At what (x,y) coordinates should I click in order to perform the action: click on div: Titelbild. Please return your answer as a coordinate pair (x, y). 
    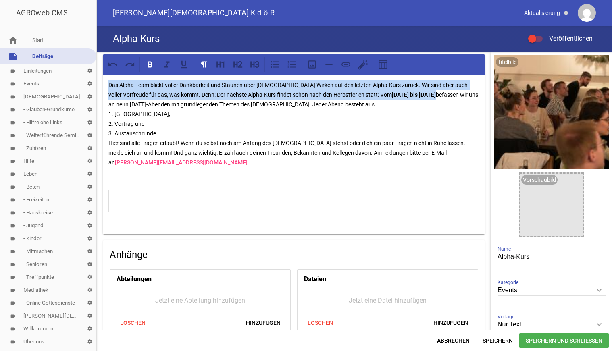
    Looking at the image, I should click on (507, 62).